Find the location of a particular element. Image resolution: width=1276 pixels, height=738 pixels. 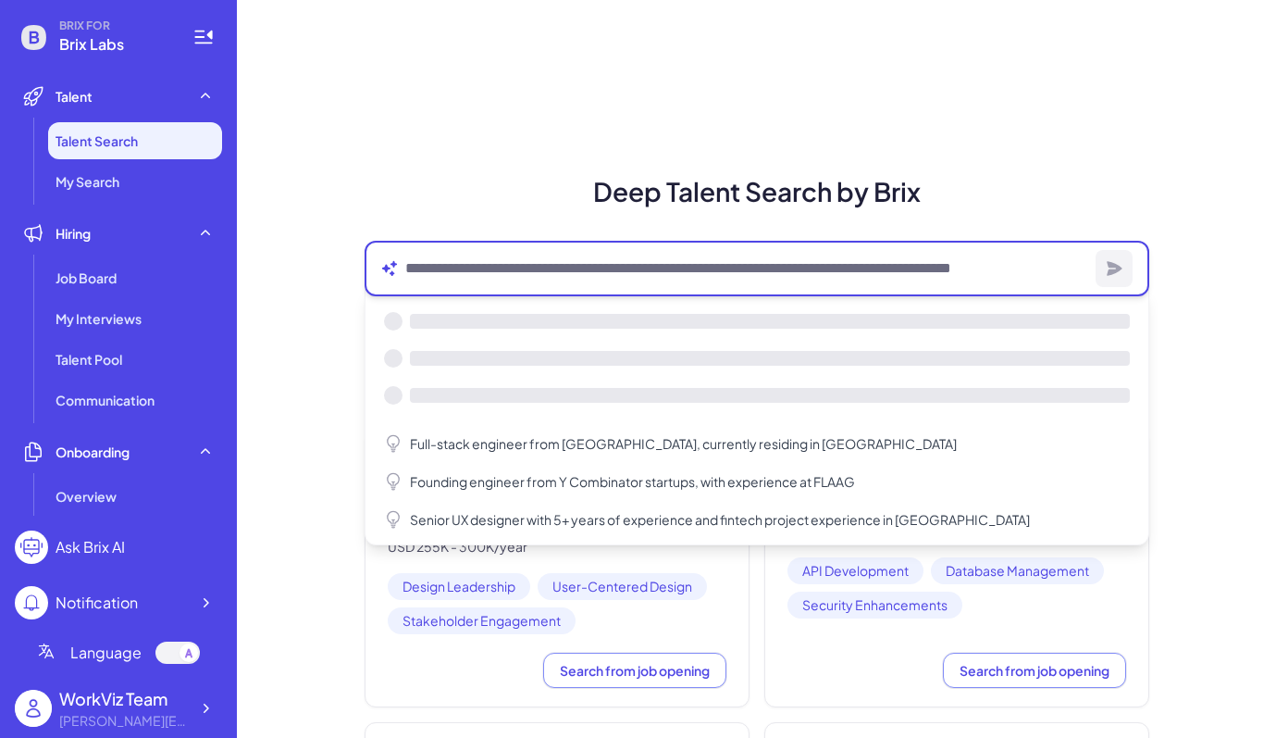

div: Ask Brix AI is located at coordinates (90, 547).